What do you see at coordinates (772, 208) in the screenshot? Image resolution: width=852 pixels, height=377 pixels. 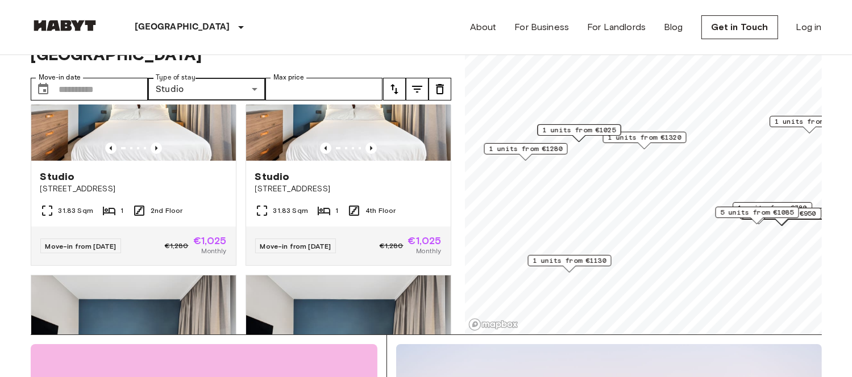 I see `span: 1 units from €780` at bounding box center [772, 208].